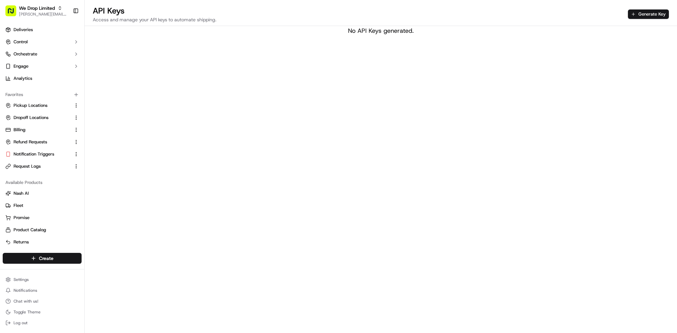 This screenshot has width=677, height=333. Describe the element at coordinates (27, 312) in the screenshot. I see `span: Toggle Theme` at that location.